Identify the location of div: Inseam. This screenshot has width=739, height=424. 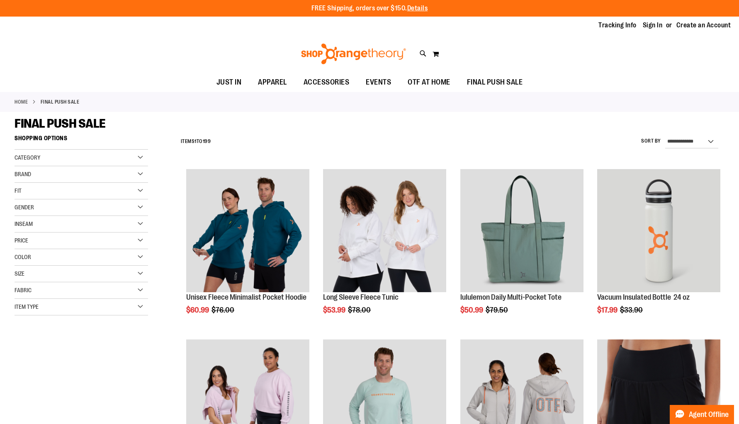
(81, 224).